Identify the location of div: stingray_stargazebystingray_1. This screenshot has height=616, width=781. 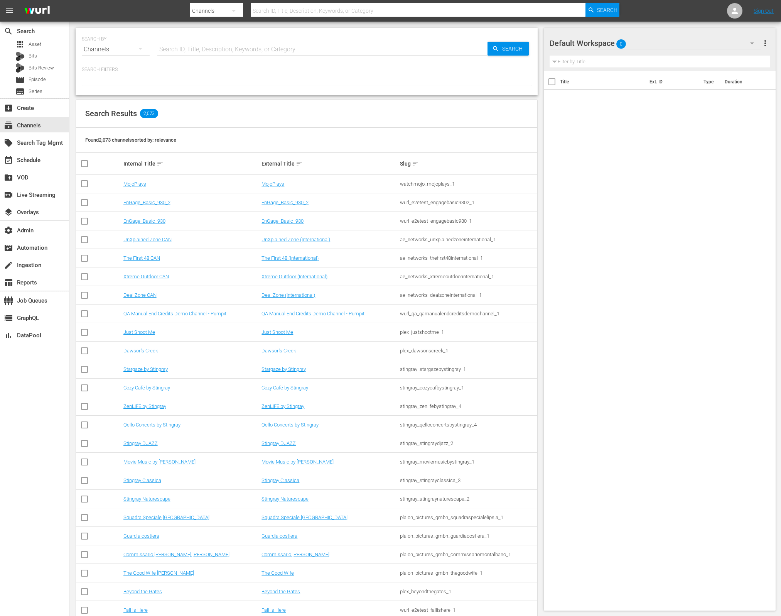
(468, 369).